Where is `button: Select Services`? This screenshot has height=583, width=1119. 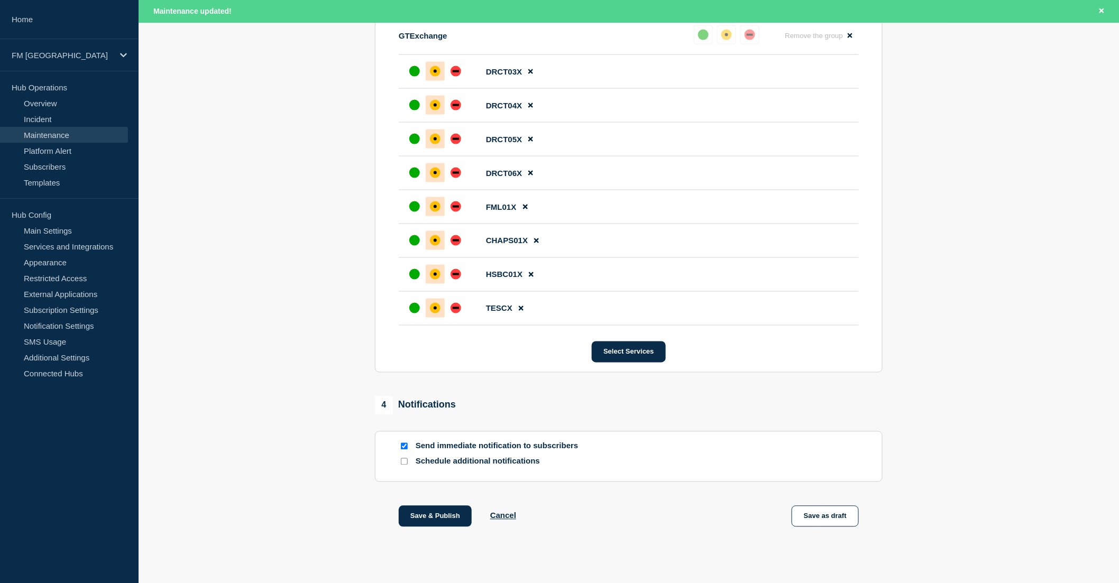 button: Select Services is located at coordinates (628, 352).